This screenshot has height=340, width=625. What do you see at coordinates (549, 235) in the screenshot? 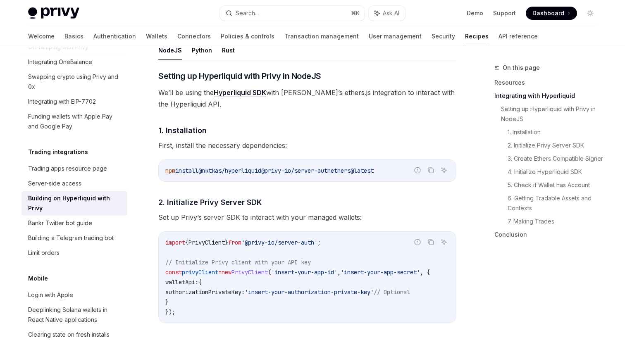
I see `a: Conclusion` at bounding box center [549, 235].